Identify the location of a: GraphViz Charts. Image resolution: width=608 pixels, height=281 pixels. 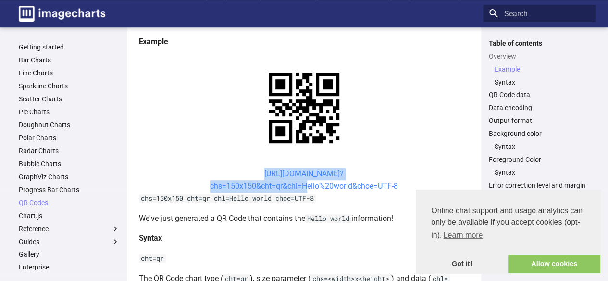
(69, 177).